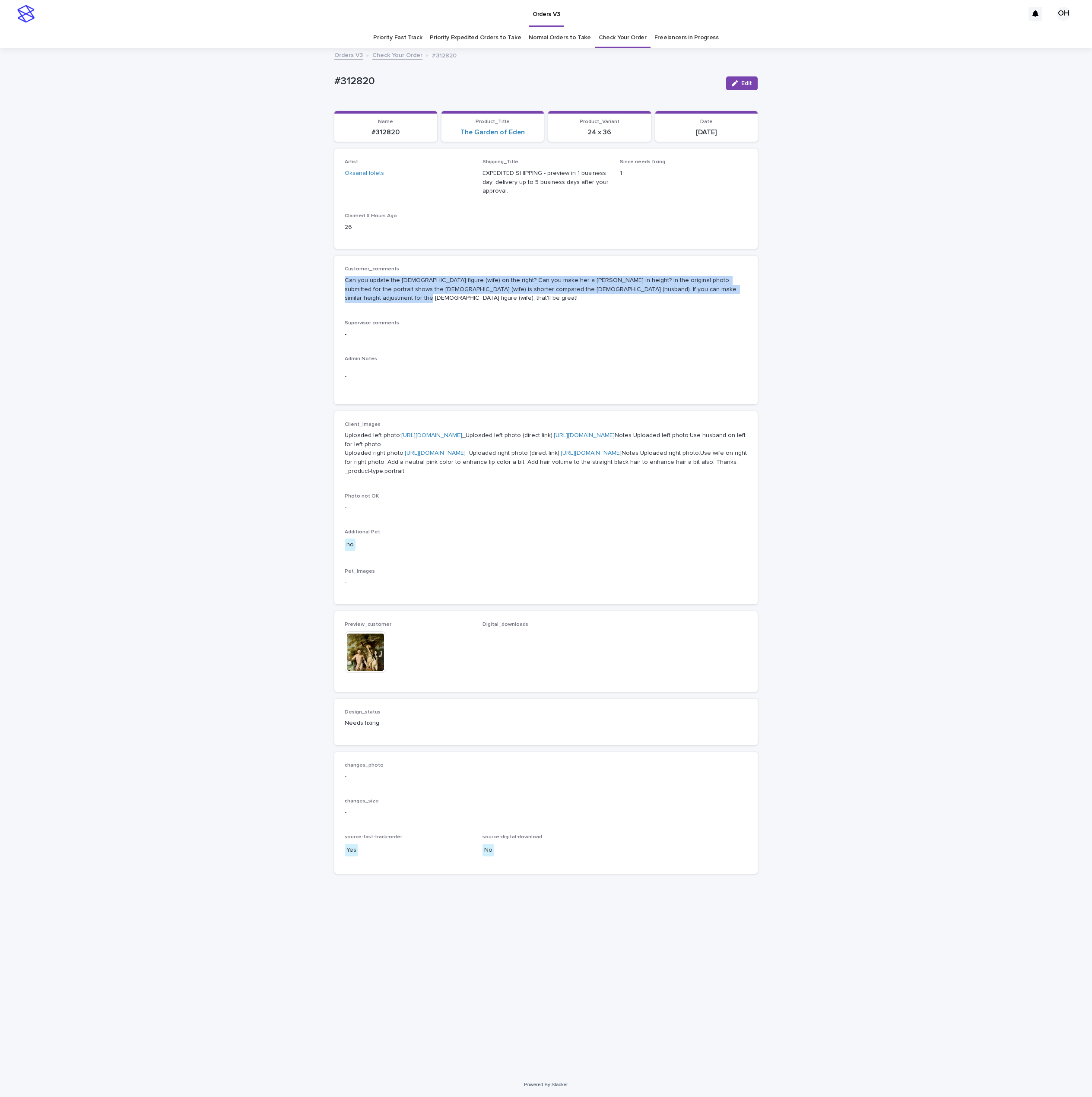  What do you see at coordinates (351, 850) in the screenshot?
I see `div: Yes` at bounding box center [351, 850].